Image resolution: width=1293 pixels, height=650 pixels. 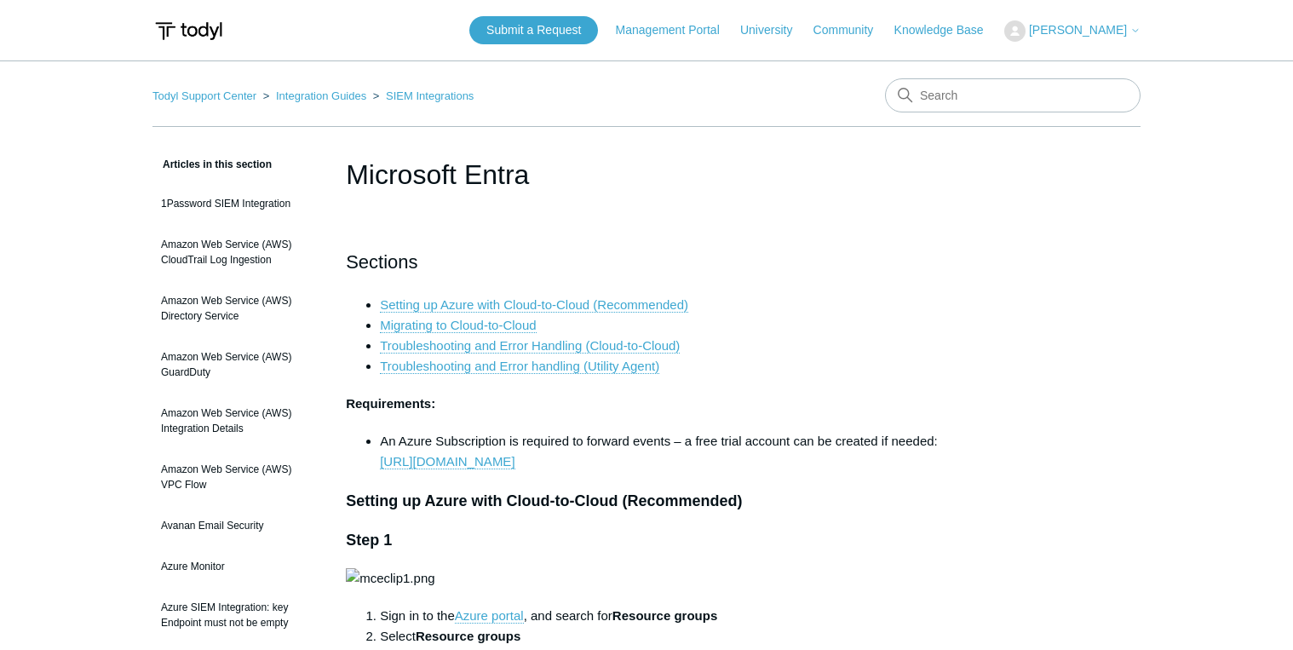 What do you see at coordinates (663, 616) in the screenshot?
I see `li: Sign in to the , and search for` at bounding box center [663, 616].